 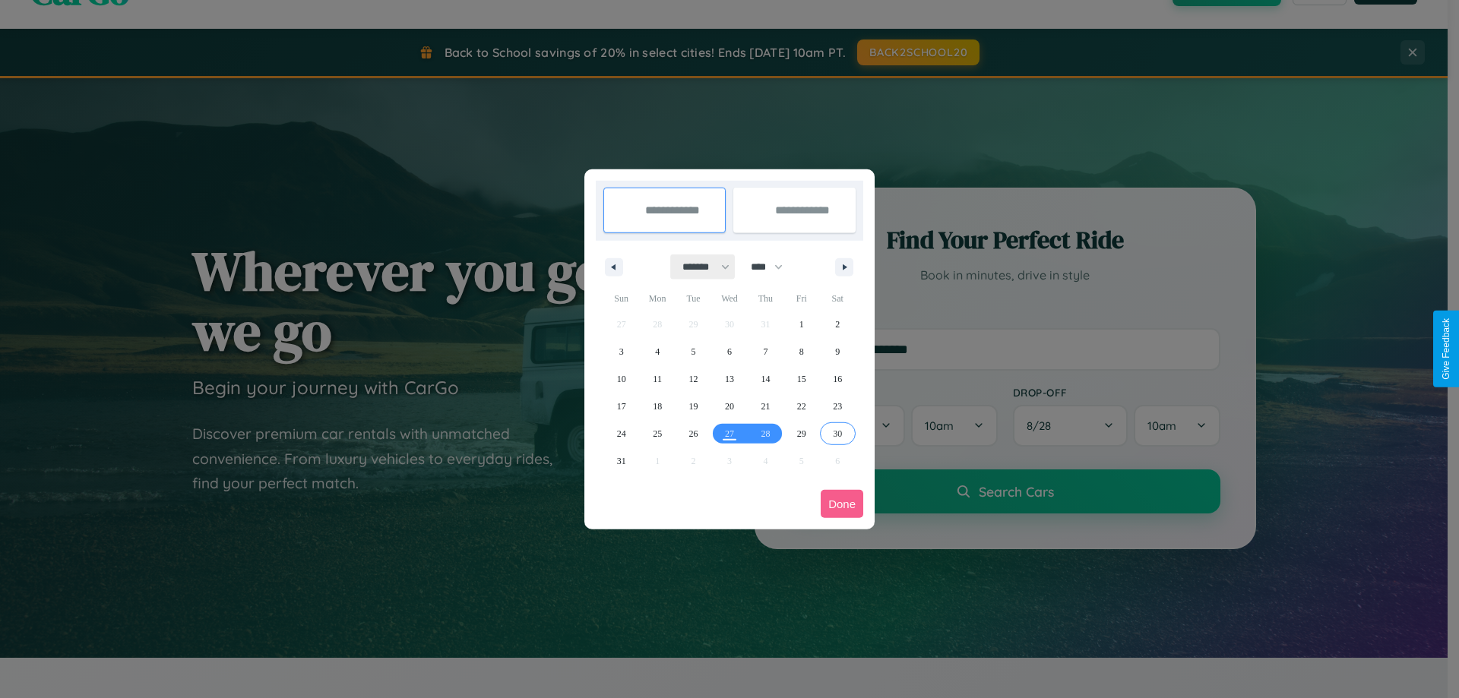 I want to click on button: 13, so click(x=729, y=379).